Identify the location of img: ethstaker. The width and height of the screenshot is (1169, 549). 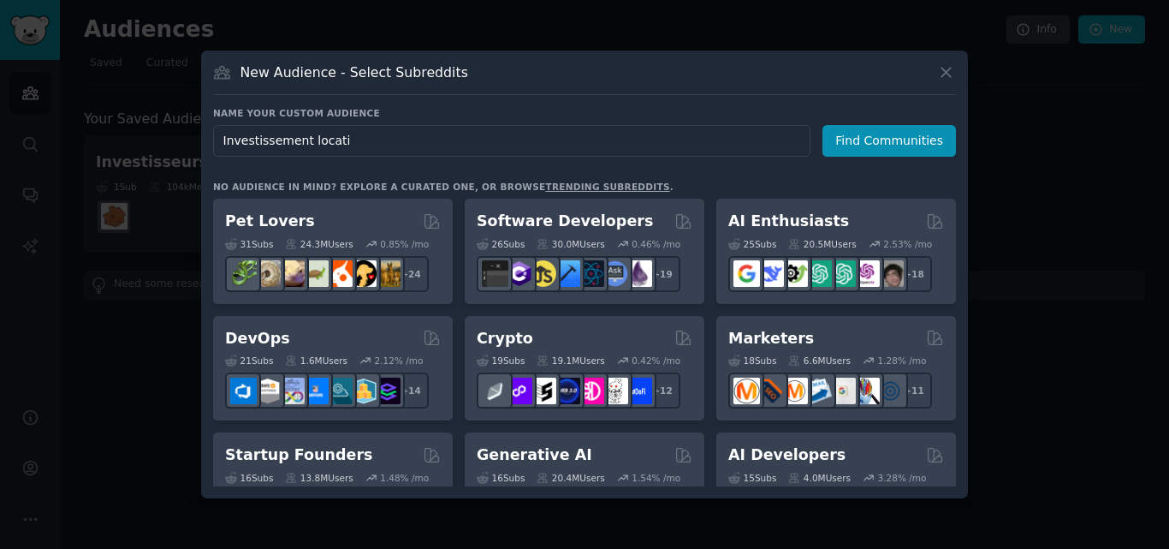
(543, 390).